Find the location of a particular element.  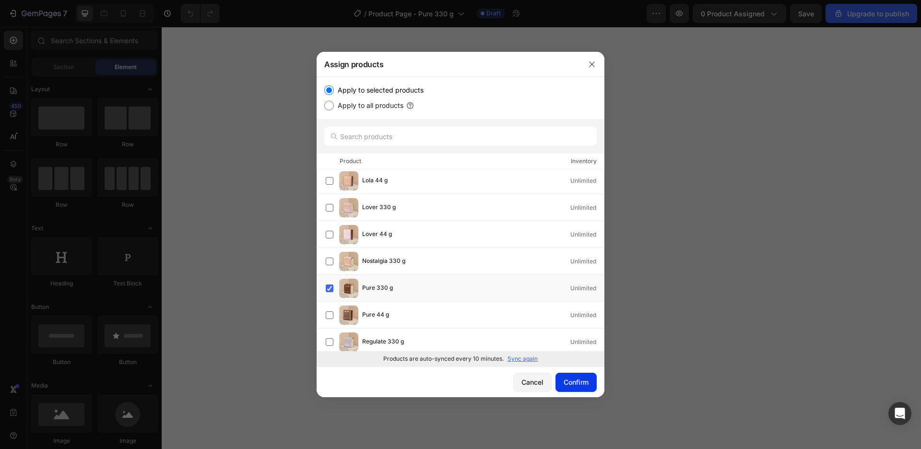

div: Cancel is located at coordinates (532, 382).